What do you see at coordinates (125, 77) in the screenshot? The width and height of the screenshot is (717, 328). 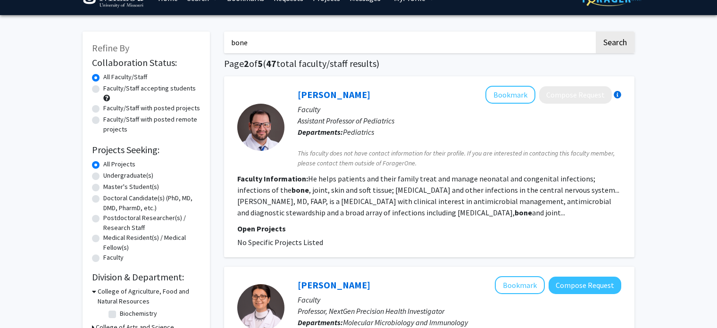 I see `label: All Faculty/Staff` at bounding box center [125, 77].